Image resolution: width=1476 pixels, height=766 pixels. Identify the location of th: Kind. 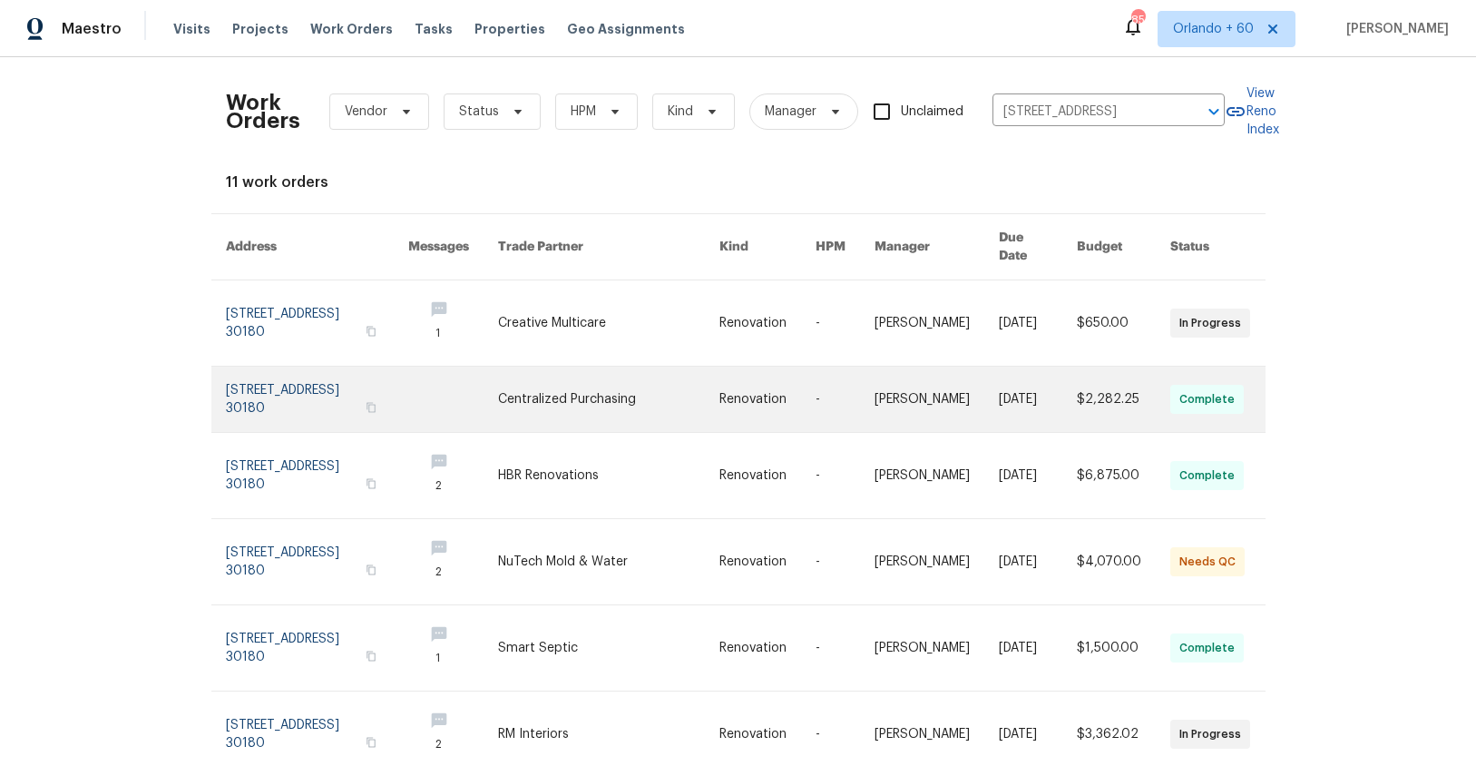
(753, 247).